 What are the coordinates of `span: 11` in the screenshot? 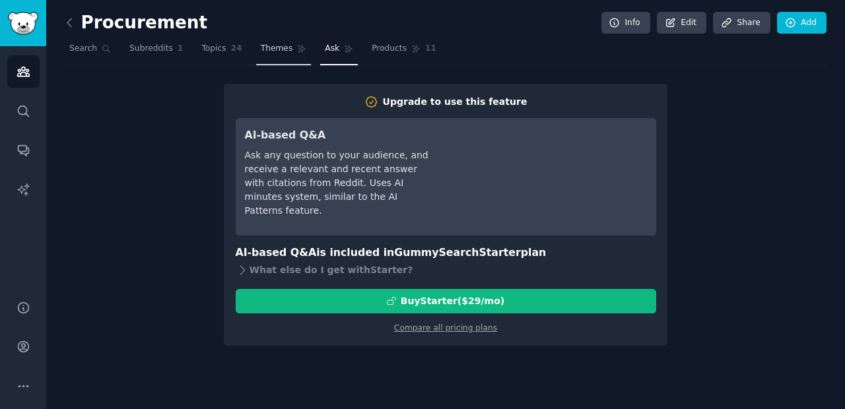 It's located at (430, 49).